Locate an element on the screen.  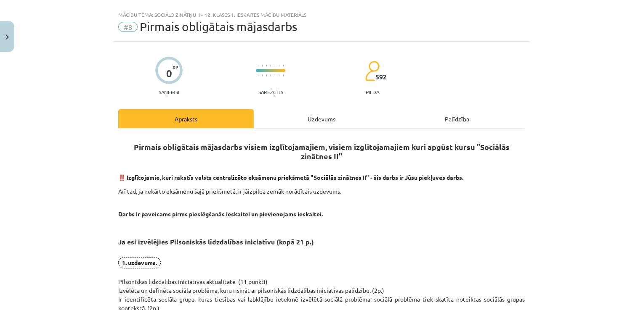
span: 592 is located at coordinates (381, 77).